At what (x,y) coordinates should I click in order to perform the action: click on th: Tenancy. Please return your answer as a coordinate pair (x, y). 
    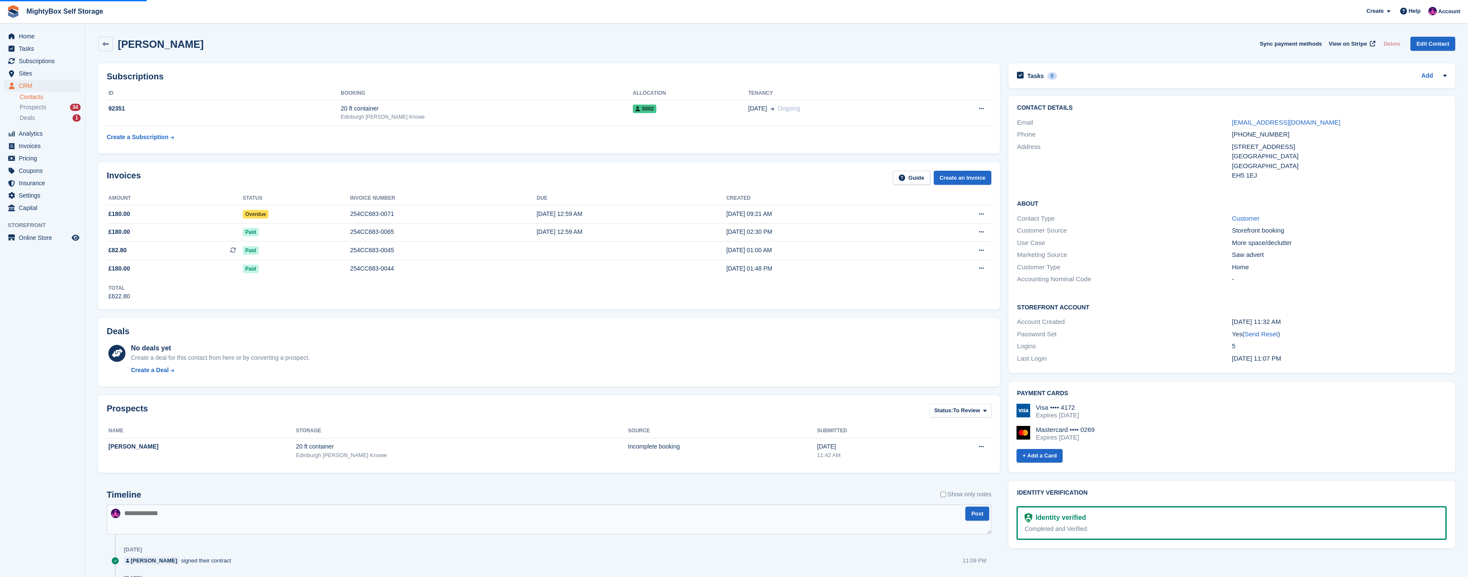
    Looking at the image, I should click on (839, 93).